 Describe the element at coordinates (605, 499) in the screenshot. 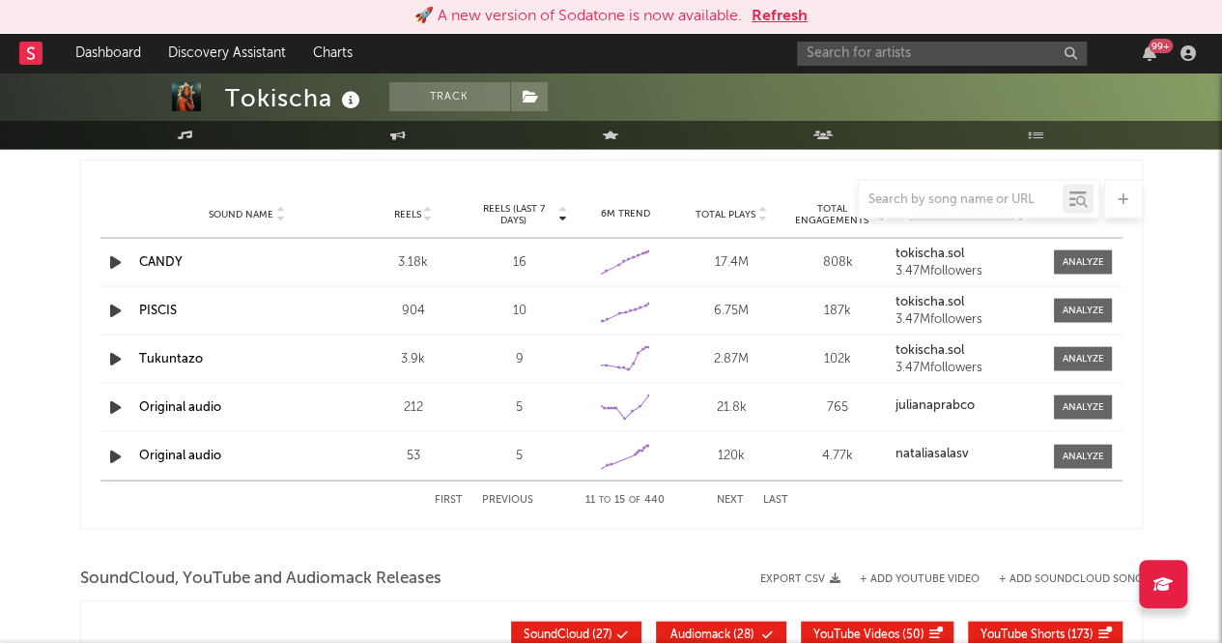

I see `span: to` at that location.